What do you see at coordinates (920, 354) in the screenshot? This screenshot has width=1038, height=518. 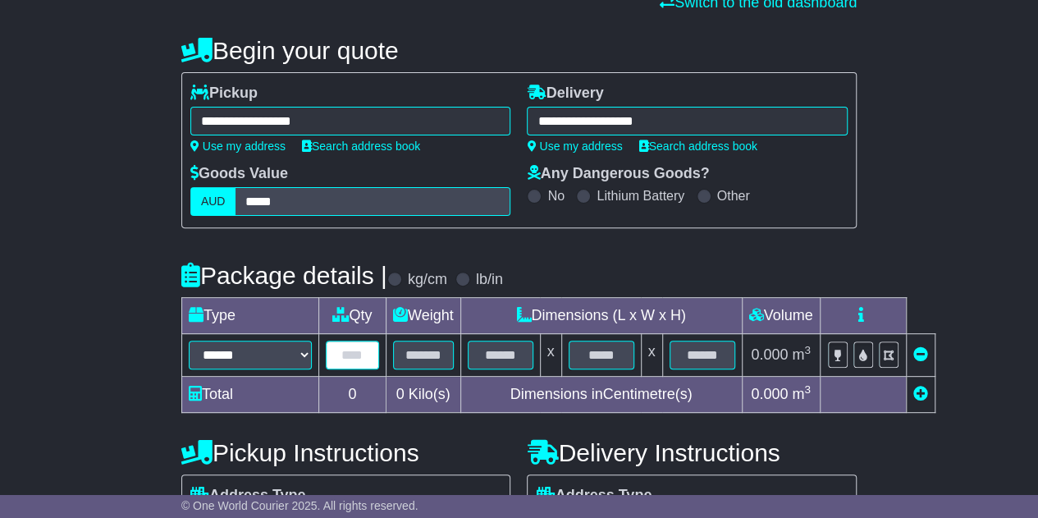 I see `a: Remove this item` at bounding box center [920, 354].